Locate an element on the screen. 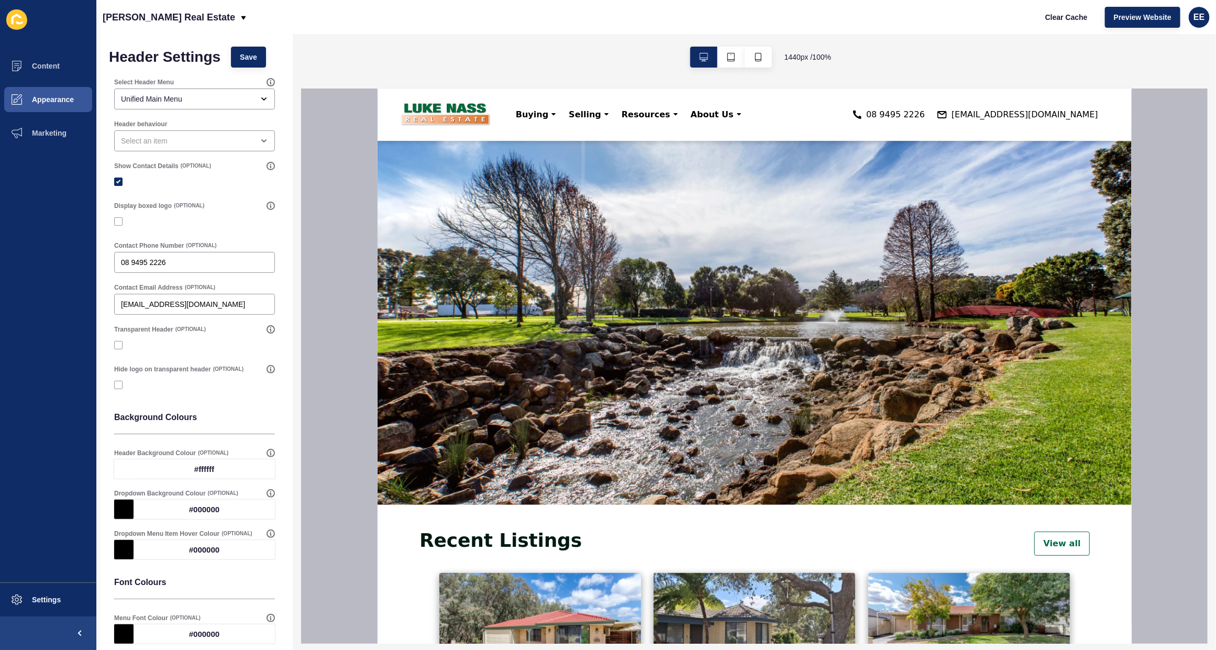 The height and width of the screenshot is (650, 1216). span: Preview Website is located at coordinates (1143, 17).